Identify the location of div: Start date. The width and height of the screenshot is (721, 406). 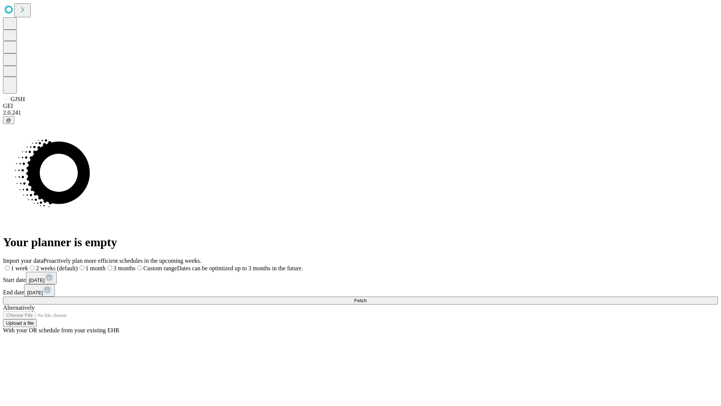
(361, 278).